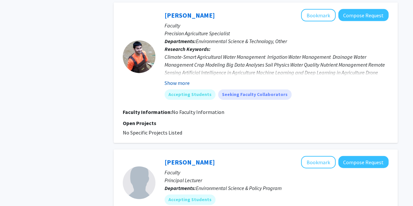  Describe the element at coordinates (318, 162) in the screenshot. I see `button: Add Joanna Goger to Bookmarks` at that location.